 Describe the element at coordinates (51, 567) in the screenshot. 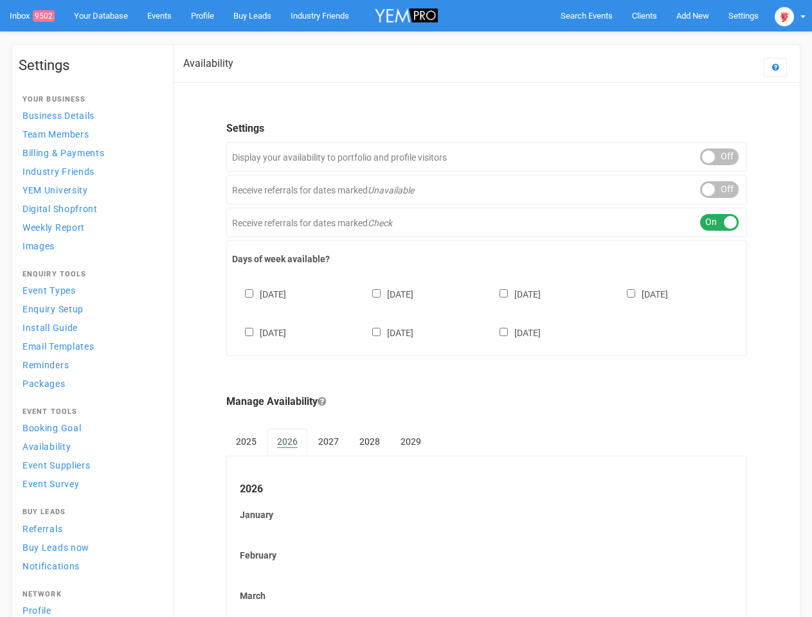

I see `span: Notifications` at that location.